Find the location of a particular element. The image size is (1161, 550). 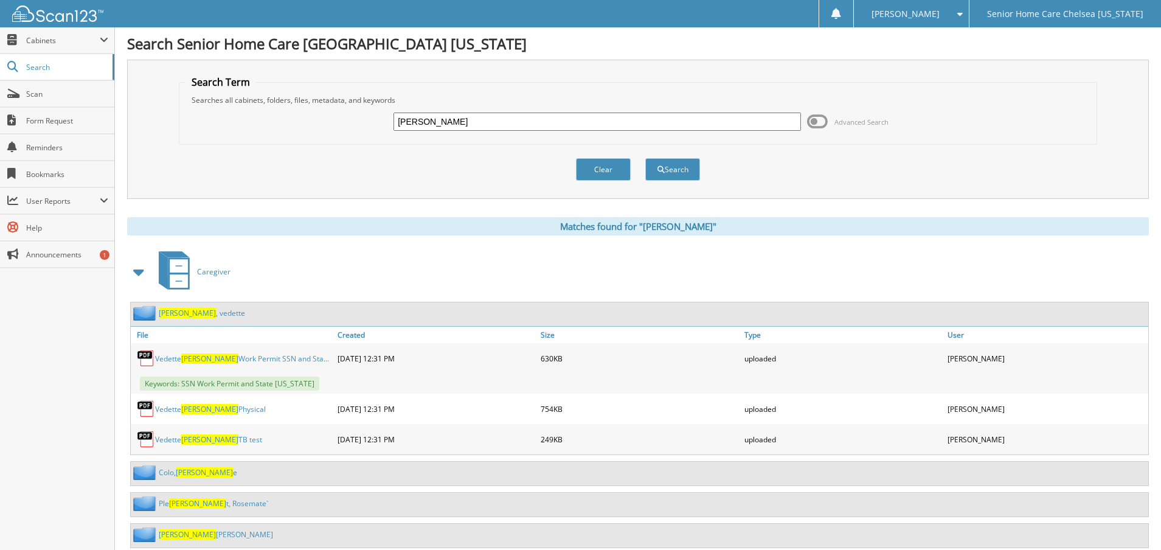

a: Created is located at coordinates (436, 335).